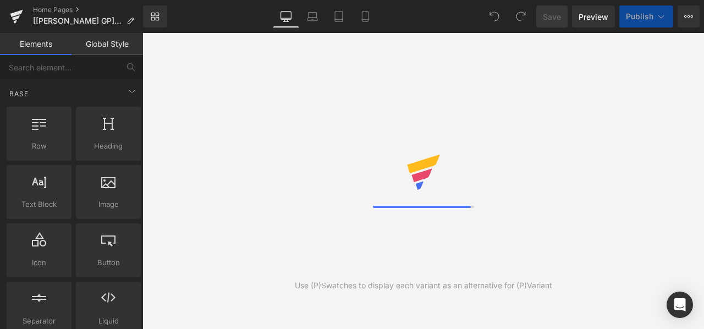  Describe the element at coordinates (365, 17) in the screenshot. I see `a: Mobile` at that location.